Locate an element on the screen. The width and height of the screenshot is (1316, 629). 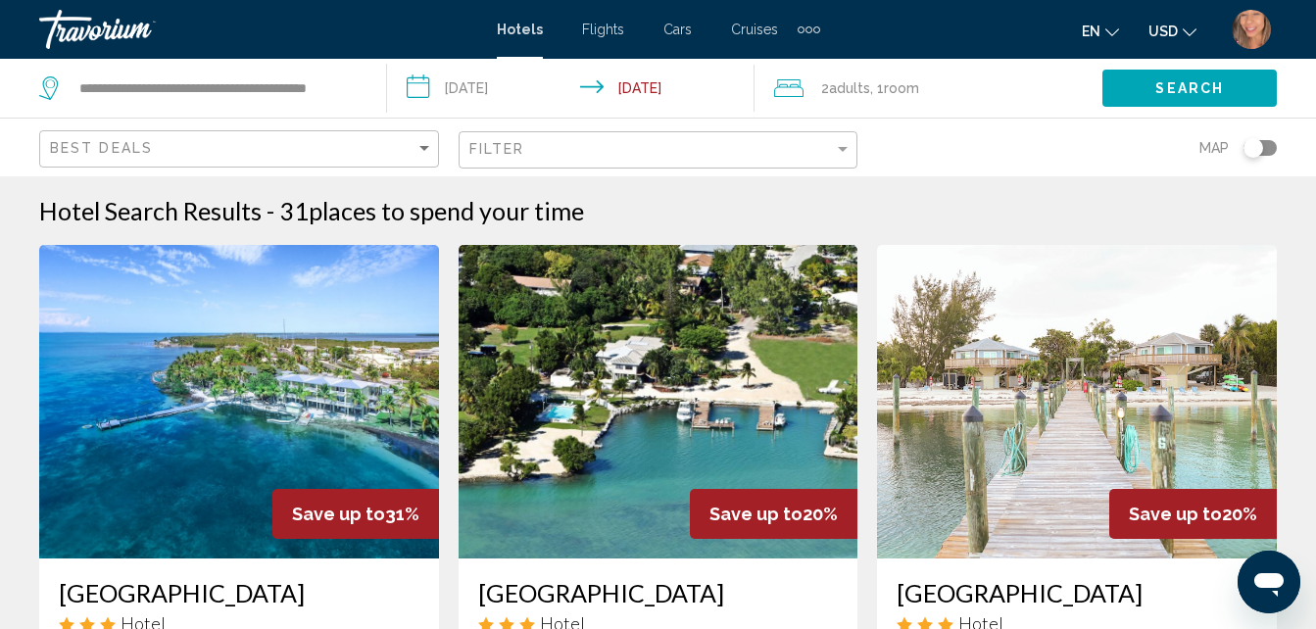
h1: Hotel Search Results is located at coordinates (150, 211).